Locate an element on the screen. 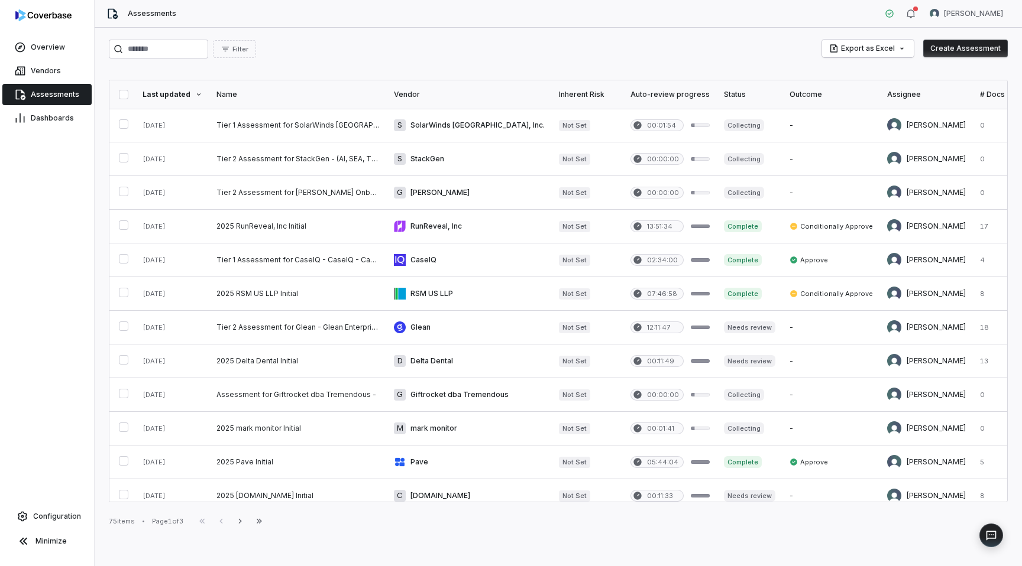  button: Filter is located at coordinates (234, 49).